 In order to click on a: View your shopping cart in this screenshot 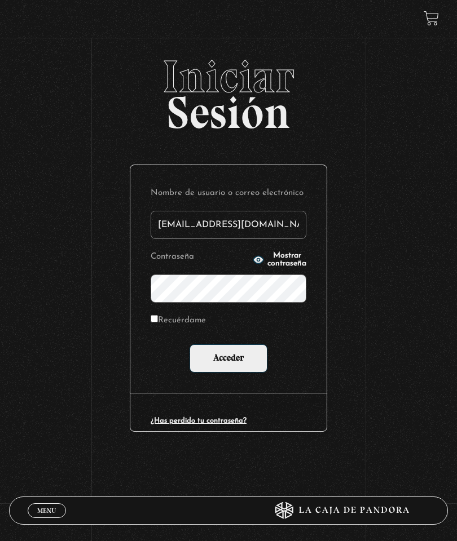, I will do `click(431, 18)`.